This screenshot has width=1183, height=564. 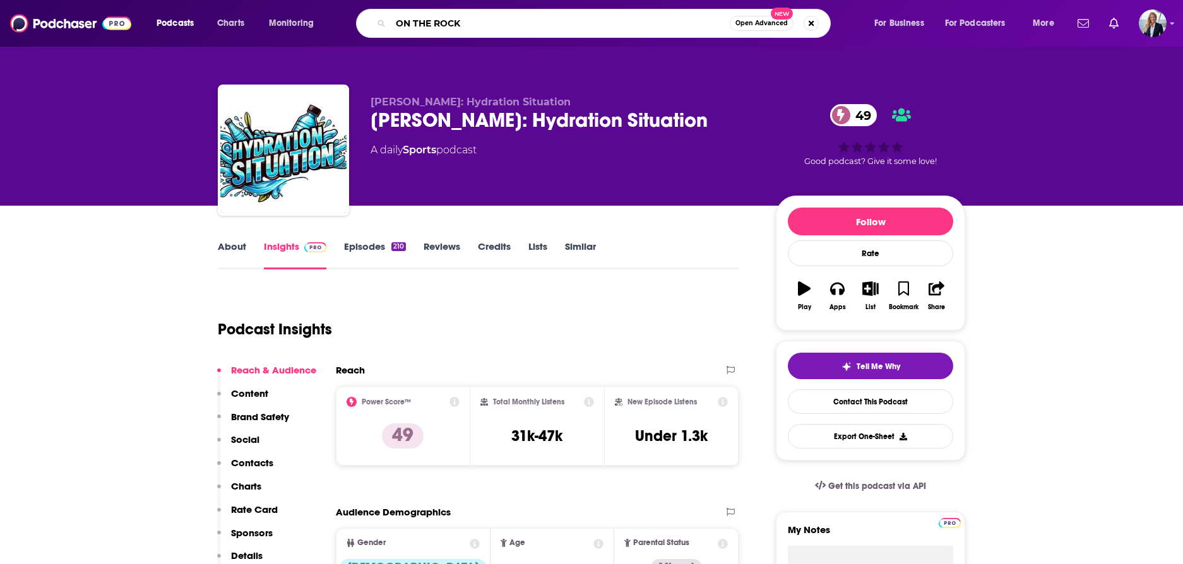 What do you see at coordinates (375, 255) in the screenshot?
I see `a: Episodes210` at bounding box center [375, 255].